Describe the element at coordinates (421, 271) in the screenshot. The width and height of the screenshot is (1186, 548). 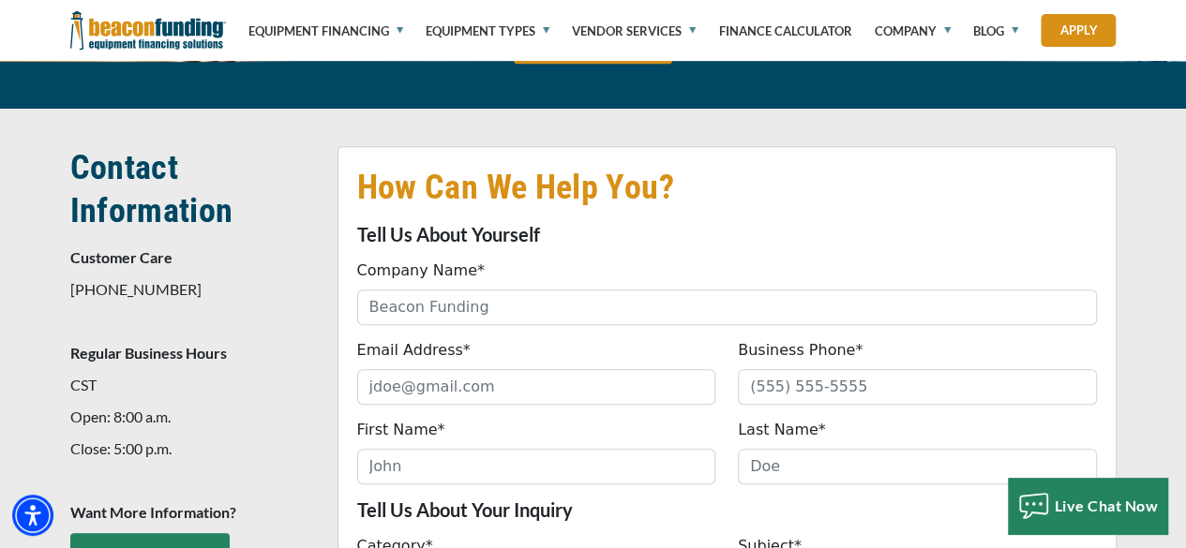
I see `label: Company Name*` at that location.